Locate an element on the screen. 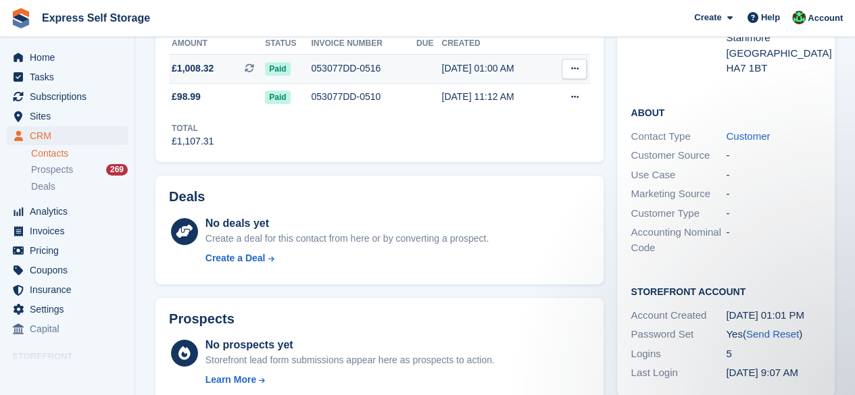 The image size is (855, 395). div: 5 is located at coordinates (773, 354).